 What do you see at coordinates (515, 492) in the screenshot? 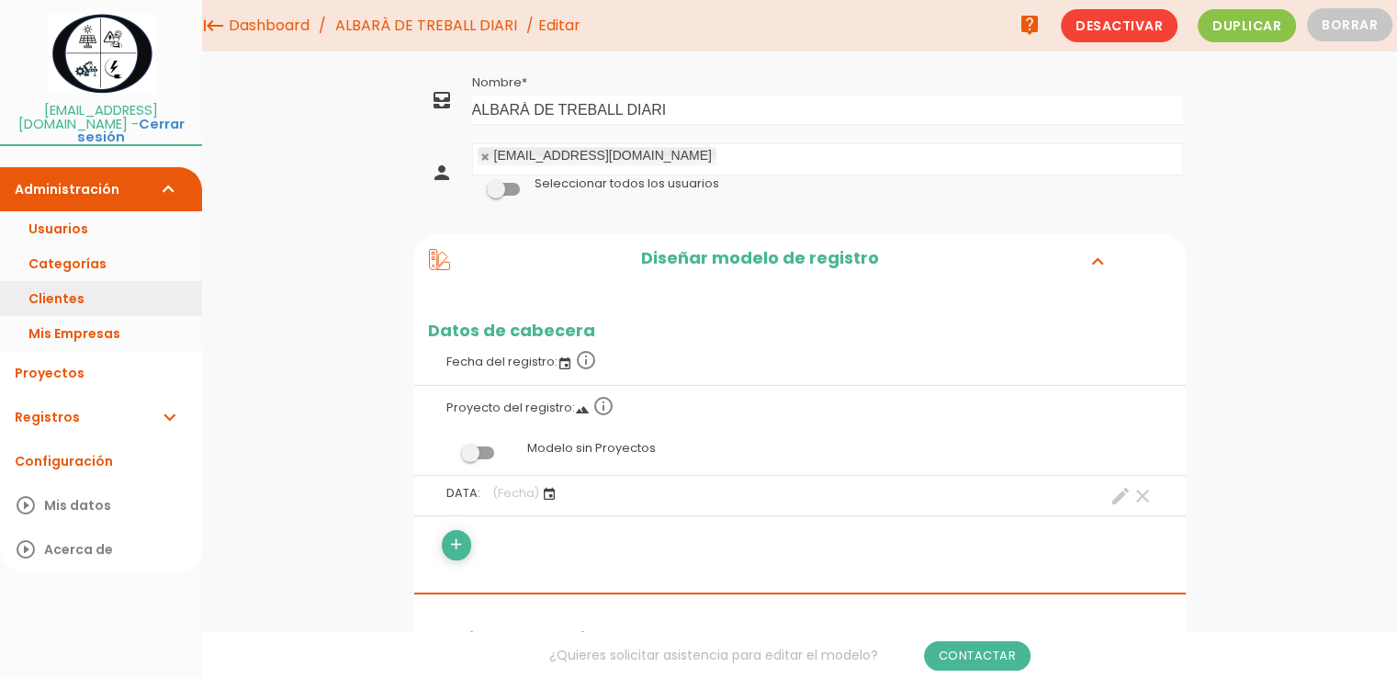
I see `span: (Fecha)` at bounding box center [515, 492].